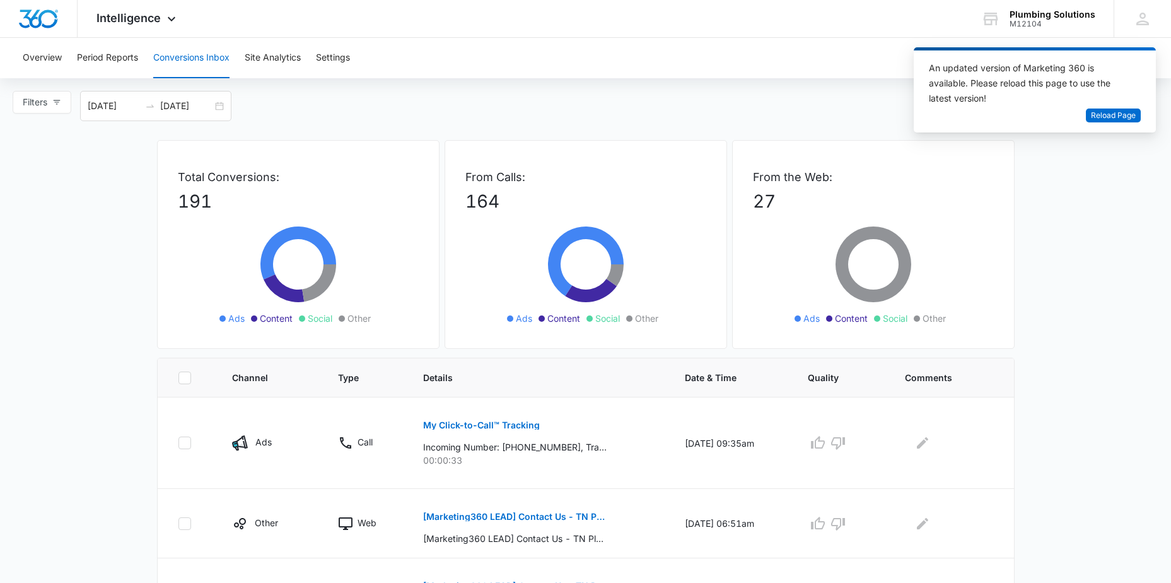 The image size is (1171, 583). What do you see at coordinates (114, 106) in the screenshot?
I see `input: Start date` at bounding box center [114, 106].